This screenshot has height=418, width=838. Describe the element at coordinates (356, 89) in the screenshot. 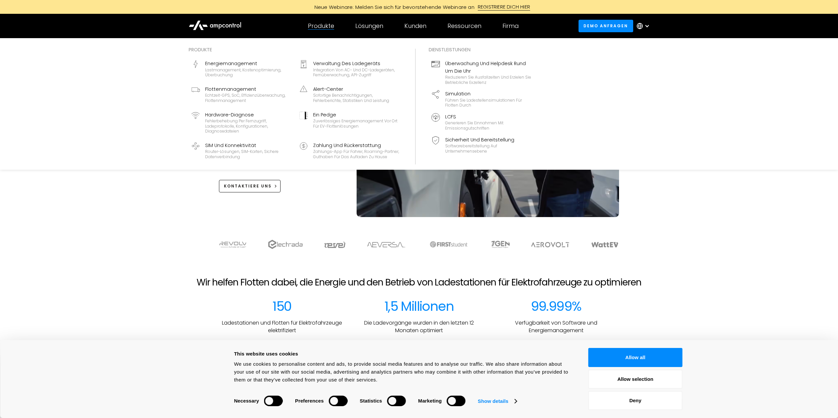

I see `div: Alert-Center` at that location.